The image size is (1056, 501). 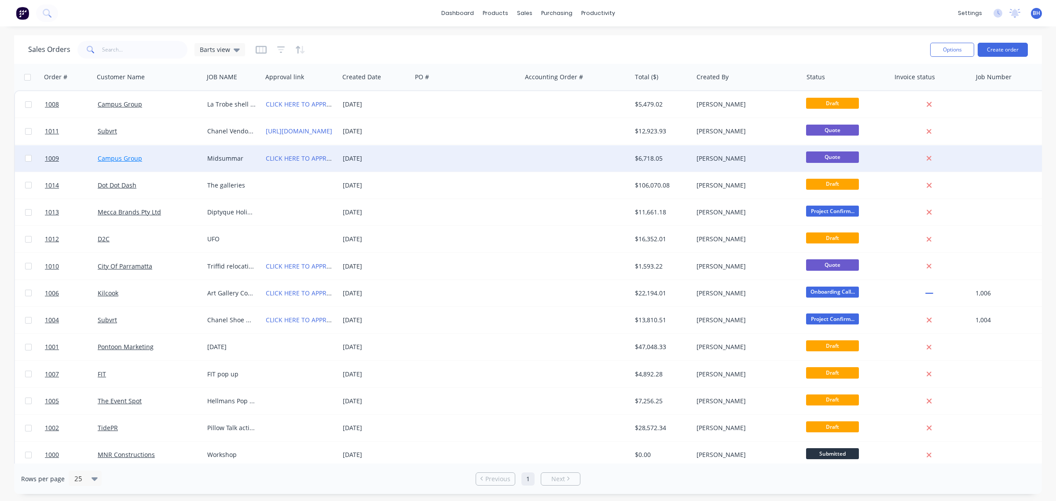 I want to click on div: productivity, so click(x=598, y=13).